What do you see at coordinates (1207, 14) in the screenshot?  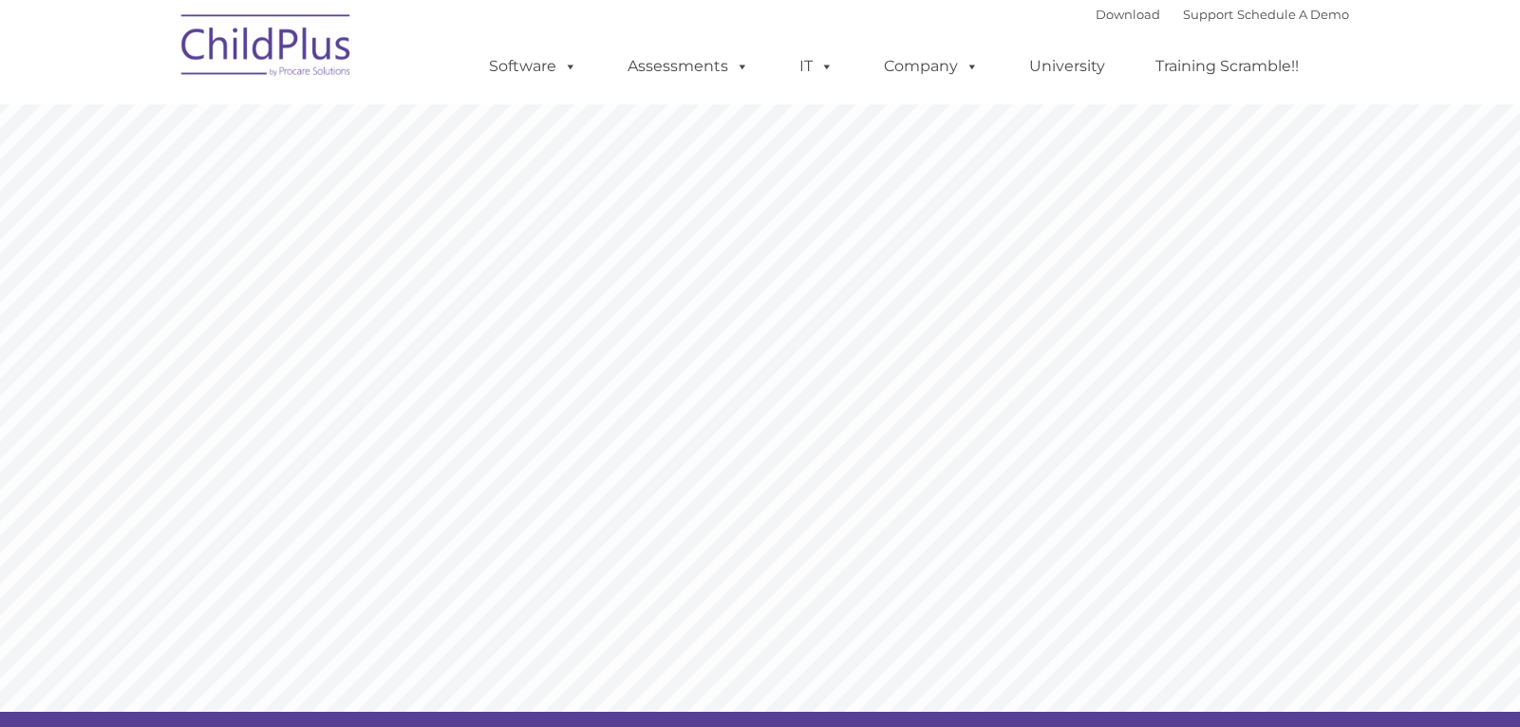 I see `a: Support` at bounding box center [1207, 14].